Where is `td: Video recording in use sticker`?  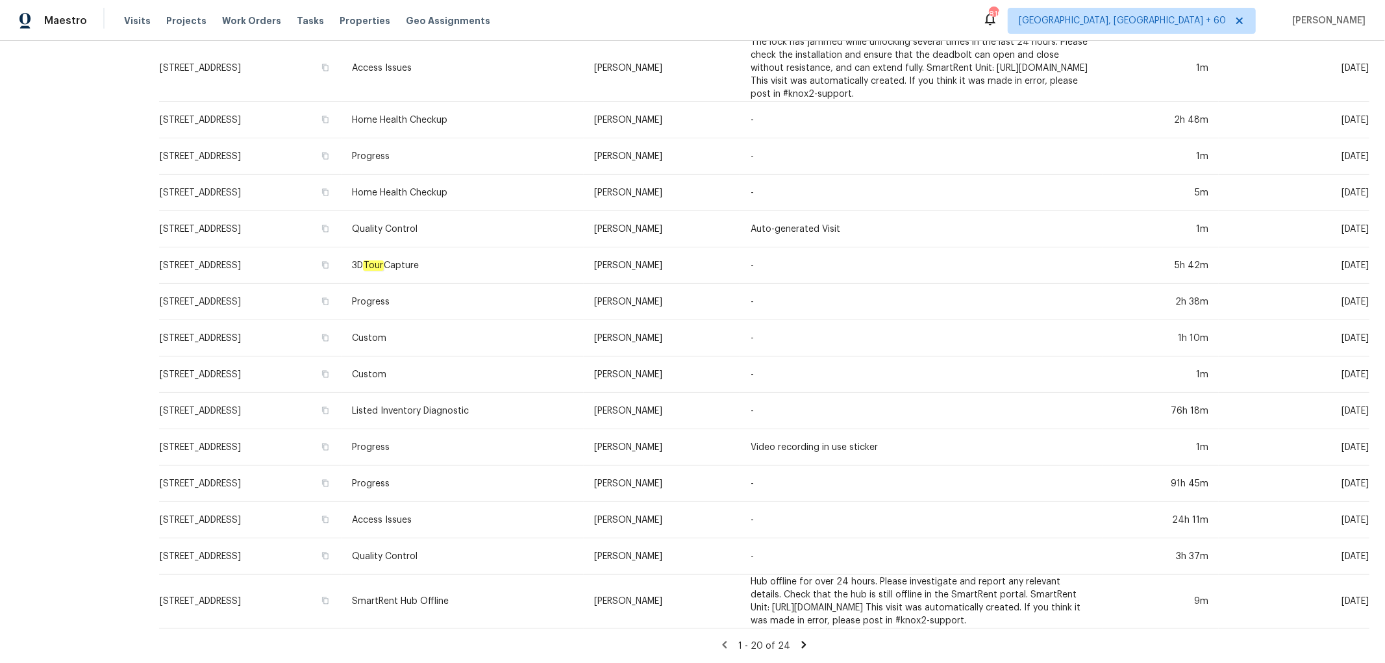 td: Video recording in use sticker is located at coordinates (921, 447).